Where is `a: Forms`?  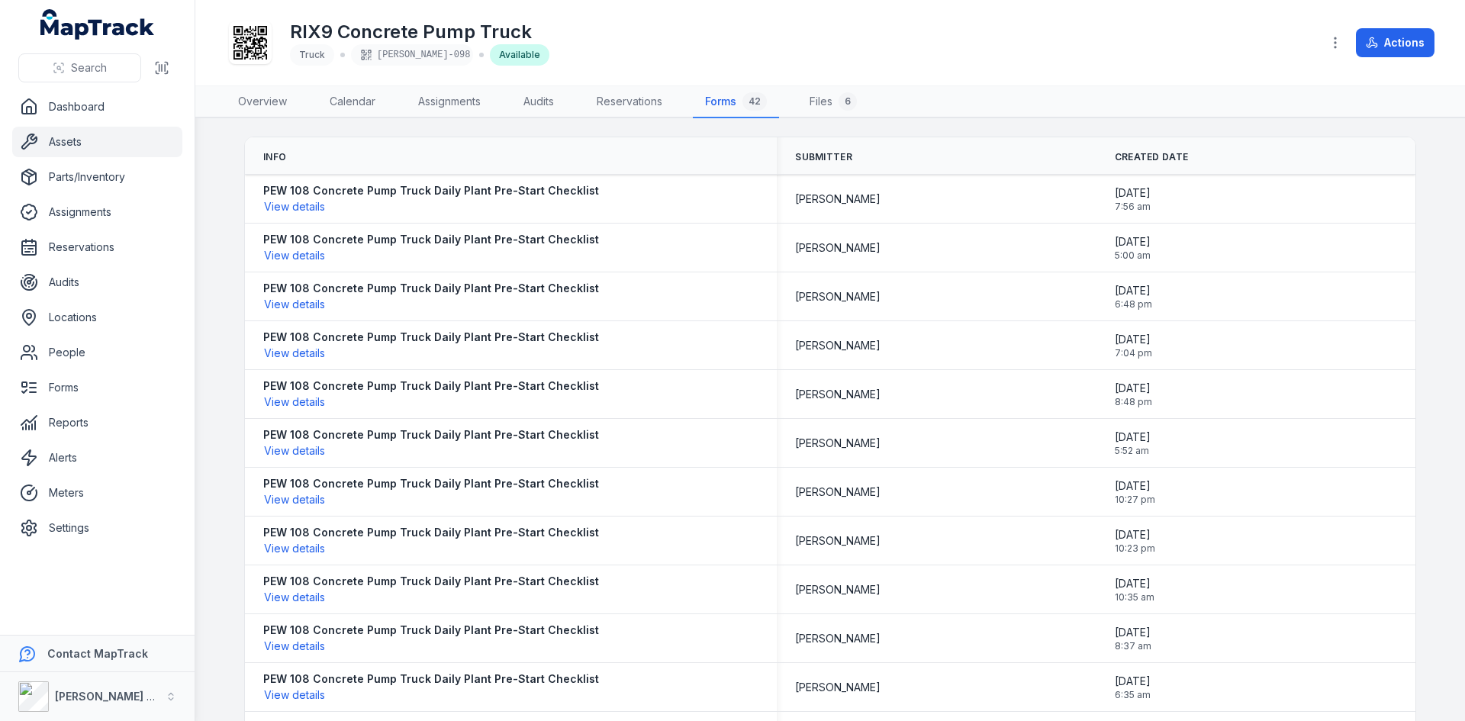
a: Forms is located at coordinates (97, 388).